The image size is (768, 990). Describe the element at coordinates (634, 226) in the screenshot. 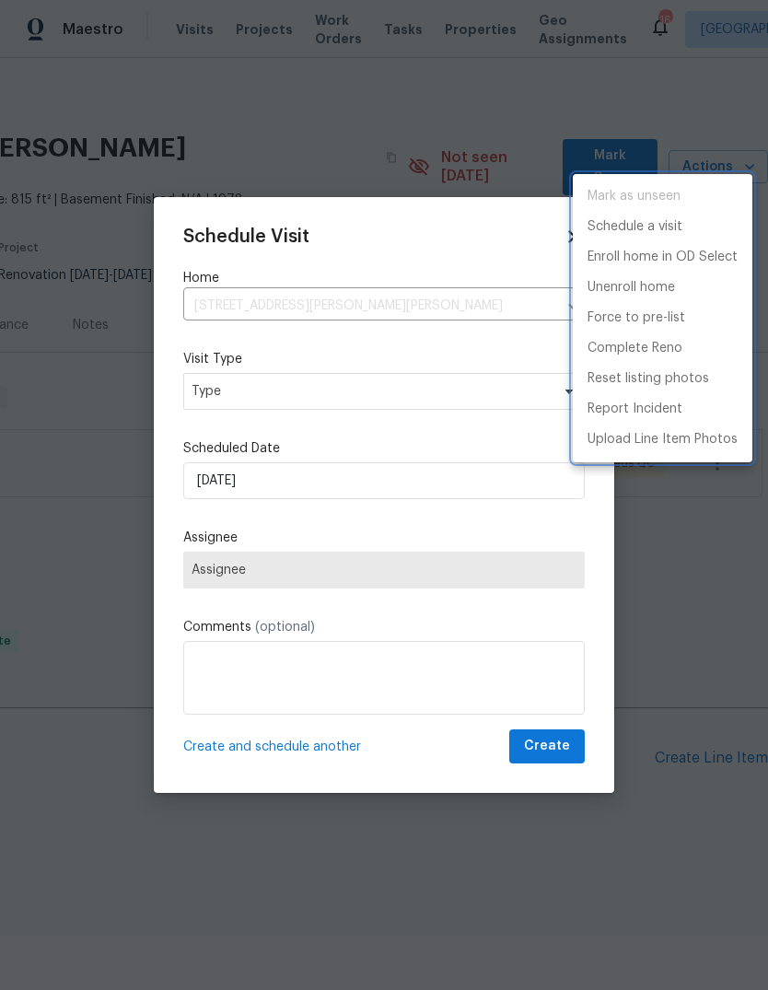

I see `p: Schedule a visit` at that location.